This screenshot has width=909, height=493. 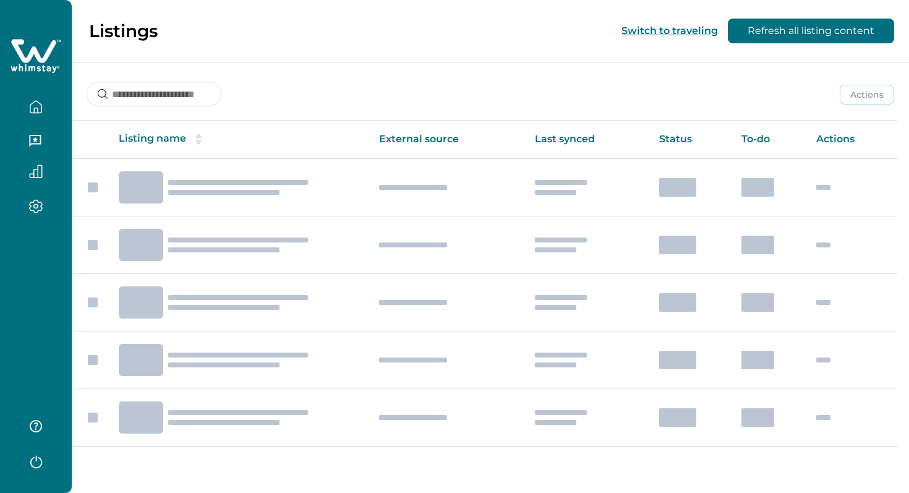 I want to click on button: Refresh all listing content, so click(x=811, y=31).